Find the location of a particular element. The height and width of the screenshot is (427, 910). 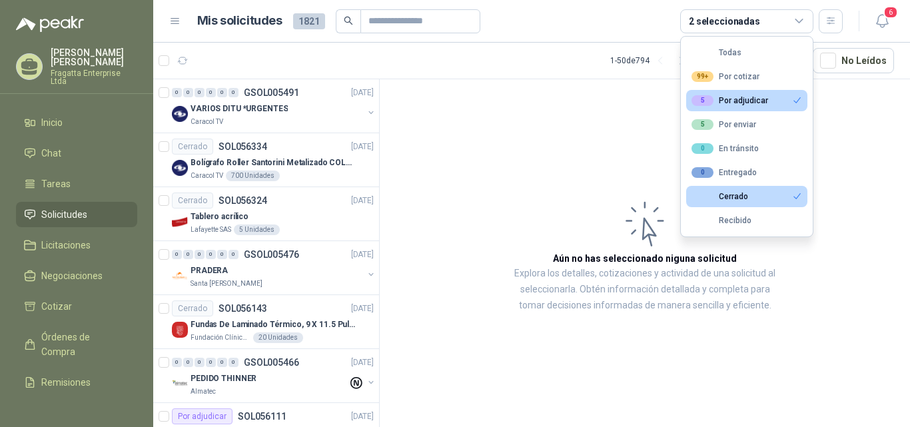

span: Cotizar is located at coordinates (57, 306).